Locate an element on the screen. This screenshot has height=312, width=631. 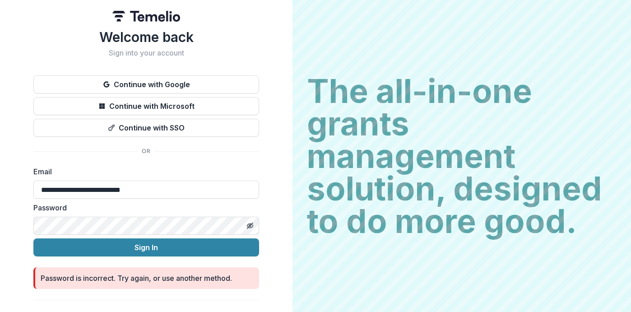
button: Sign In is located at coordinates (146, 247).